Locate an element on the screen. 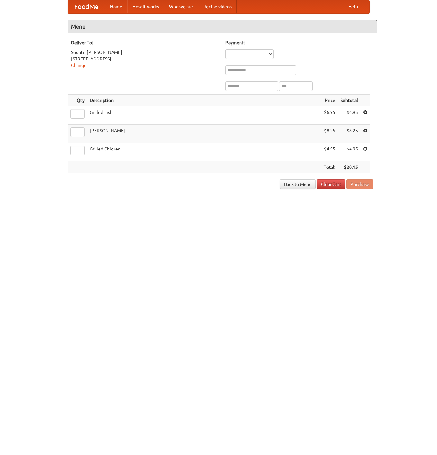 This screenshot has height=455, width=437. a: Back to Menu is located at coordinates (298, 184).